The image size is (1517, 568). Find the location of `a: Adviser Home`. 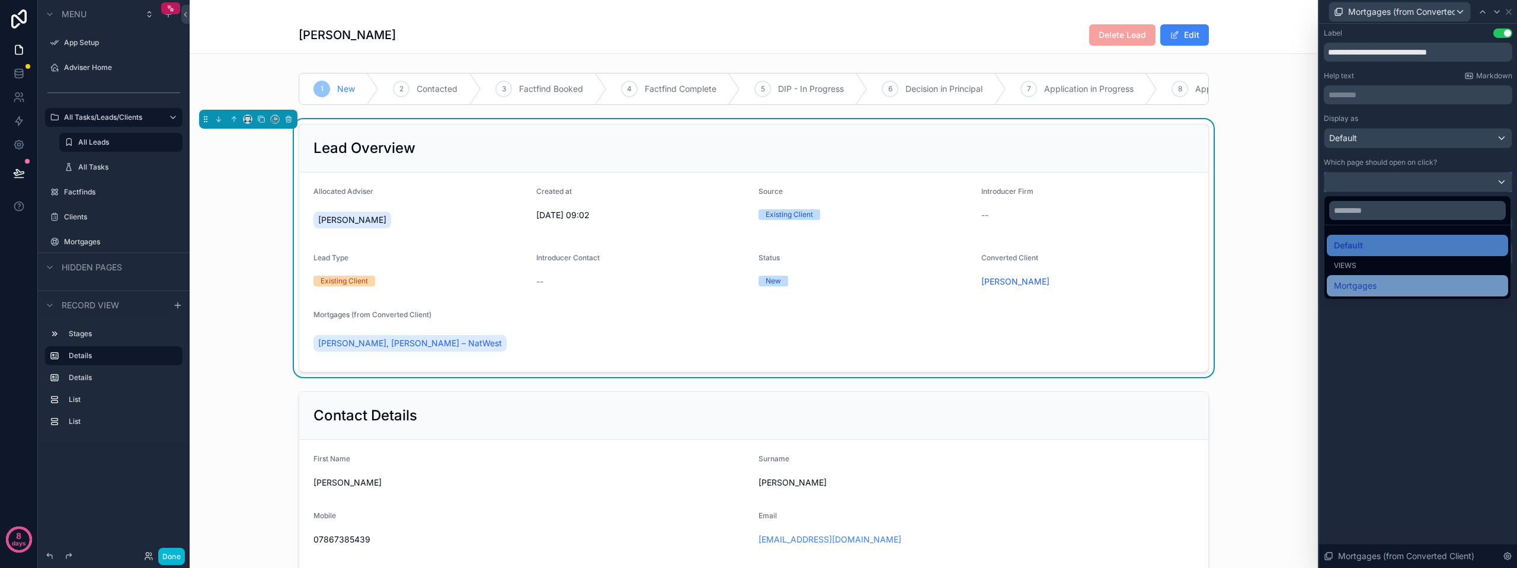

a: Adviser Home is located at coordinates (122, 68).